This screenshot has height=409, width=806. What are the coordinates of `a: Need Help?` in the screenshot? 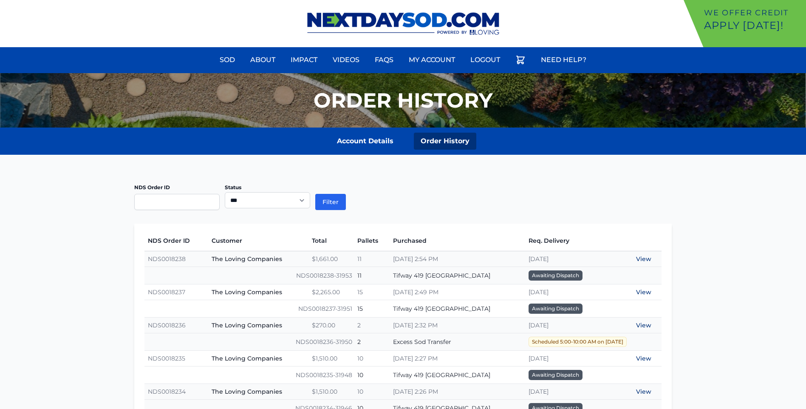 It's located at (563, 60).